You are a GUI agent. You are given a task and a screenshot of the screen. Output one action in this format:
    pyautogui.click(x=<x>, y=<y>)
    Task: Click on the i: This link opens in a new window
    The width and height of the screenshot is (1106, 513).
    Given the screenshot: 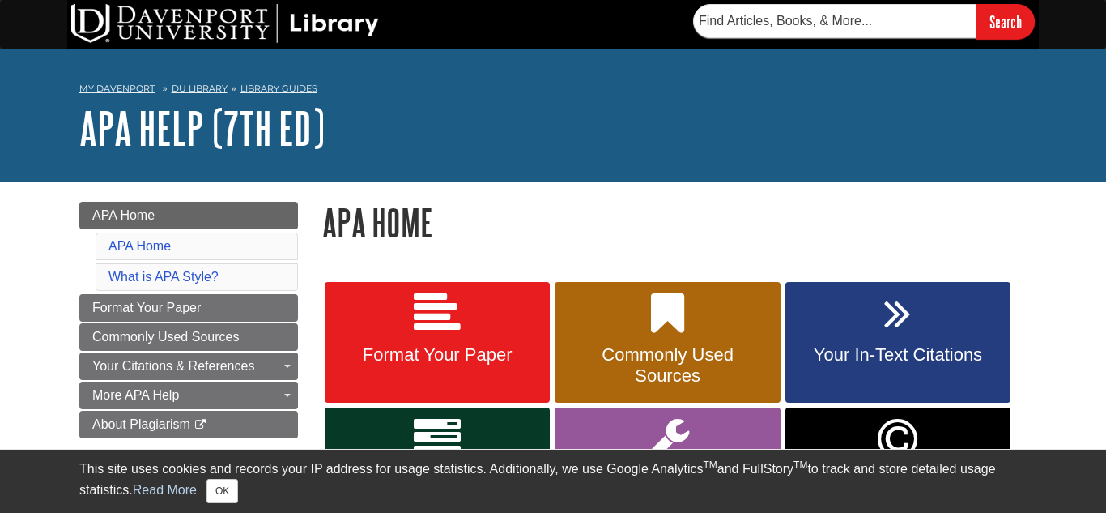 What is the action you would take?
    pyautogui.click(x=200, y=424)
    